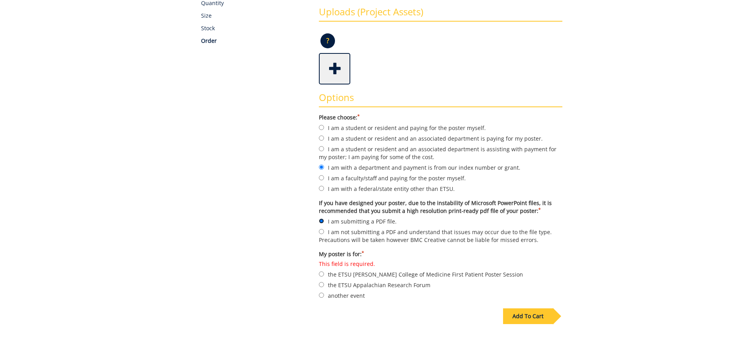 The width and height of the screenshot is (754, 361). I want to click on input: I am a student or resident and an associated department is assisting with payment for my poster; ..., so click(321, 149).